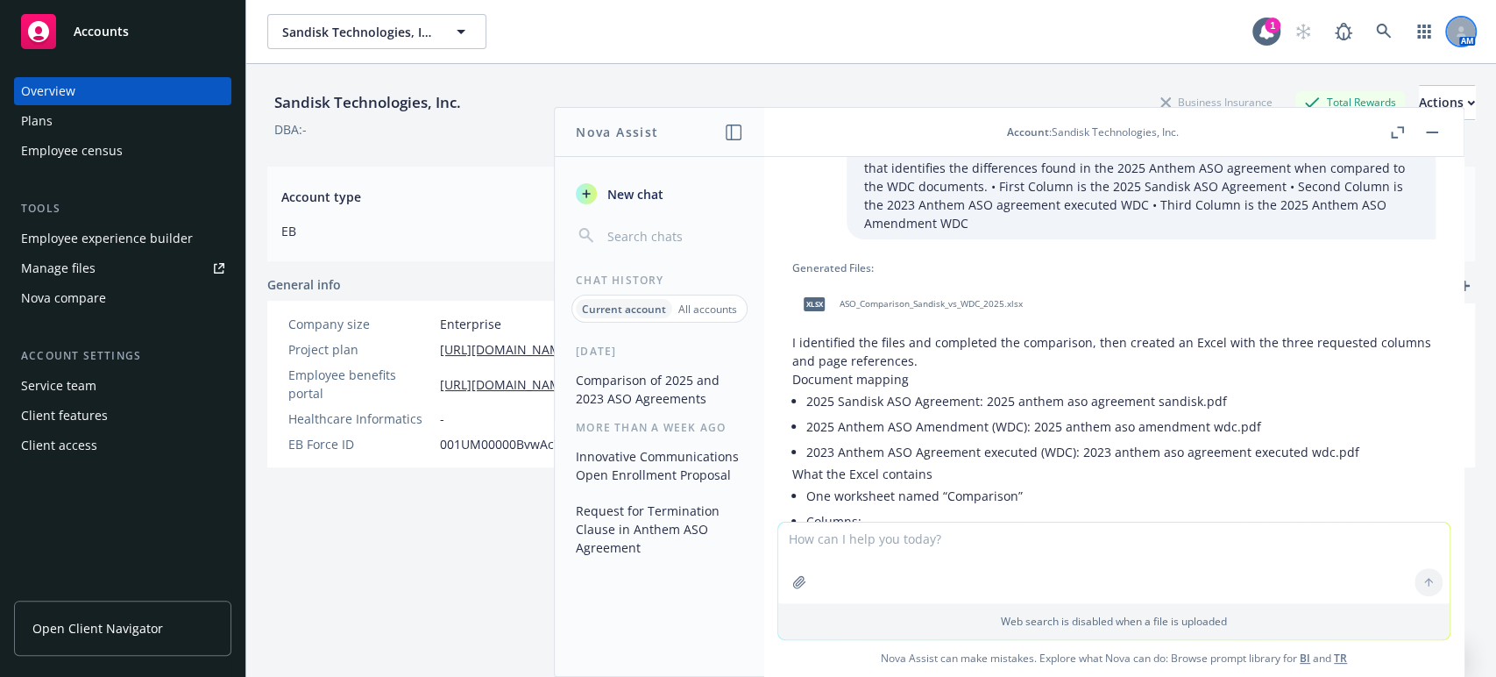 This screenshot has width=1496, height=677. What do you see at coordinates (37, 121) in the screenshot?
I see `div: Plans` at bounding box center [37, 121].